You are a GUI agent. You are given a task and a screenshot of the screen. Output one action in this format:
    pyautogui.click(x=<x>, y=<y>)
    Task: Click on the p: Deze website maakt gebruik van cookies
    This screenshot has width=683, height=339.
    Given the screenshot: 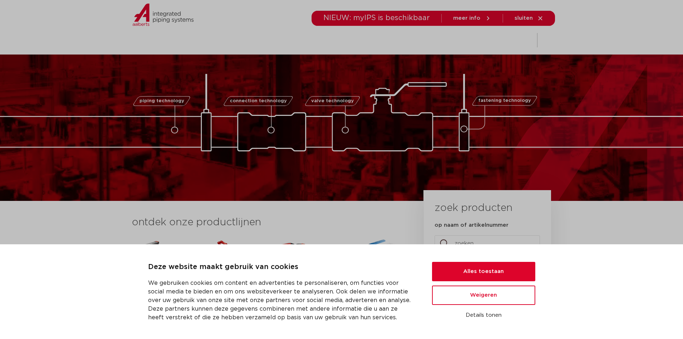 What is the action you would take?
    pyautogui.click(x=282, y=267)
    